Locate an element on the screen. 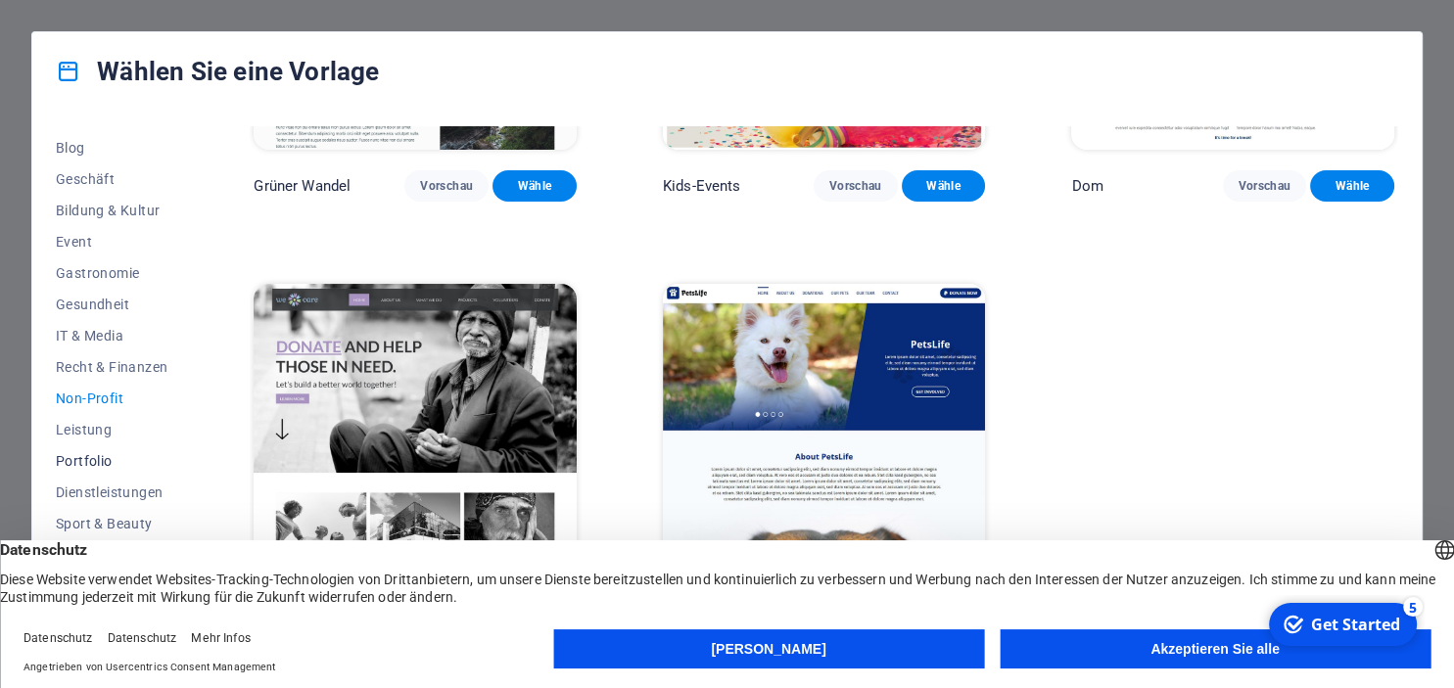 Image resolution: width=1454 pixels, height=688 pixels. button: Portfolio is located at coordinates (112, 461).